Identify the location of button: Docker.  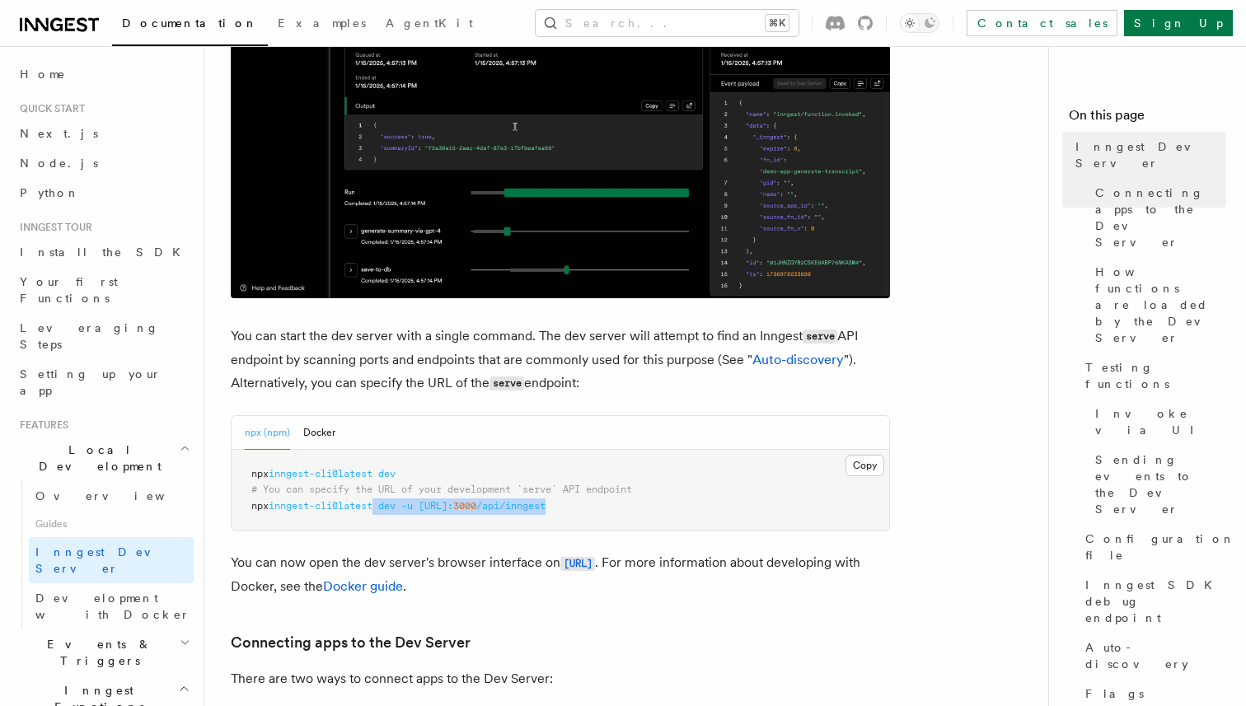
(319, 433).